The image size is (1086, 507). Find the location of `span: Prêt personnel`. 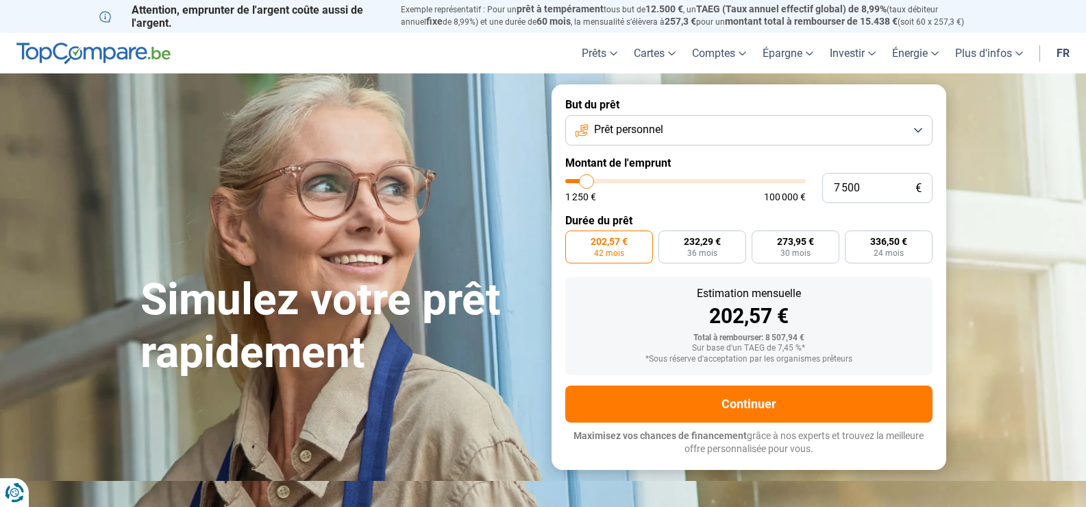

span: Prêt personnel is located at coordinates (629, 130).